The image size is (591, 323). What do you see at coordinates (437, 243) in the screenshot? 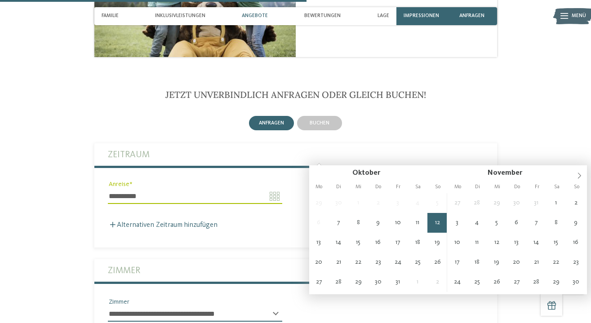
I see `span: Oktober 19, 2025` at bounding box center [437, 243].